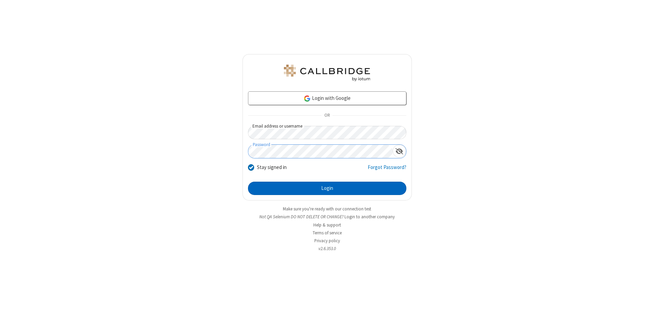  What do you see at coordinates (327, 209) in the screenshot?
I see `a: Make sure you're ready with our connection test` at bounding box center [327, 209].